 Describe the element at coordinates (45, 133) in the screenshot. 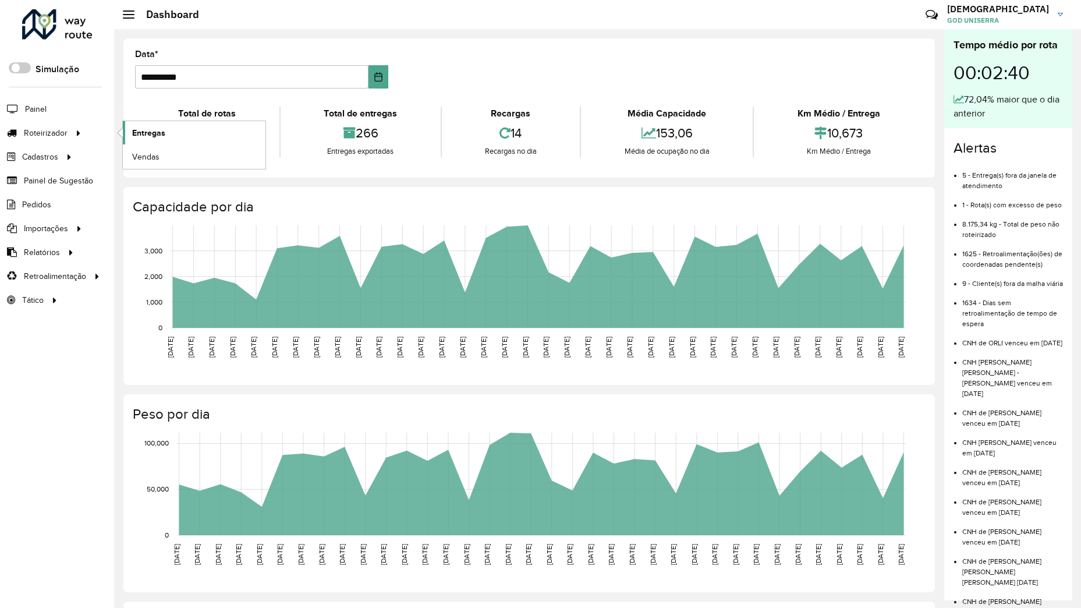

I see `span: Roteirizador` at that location.